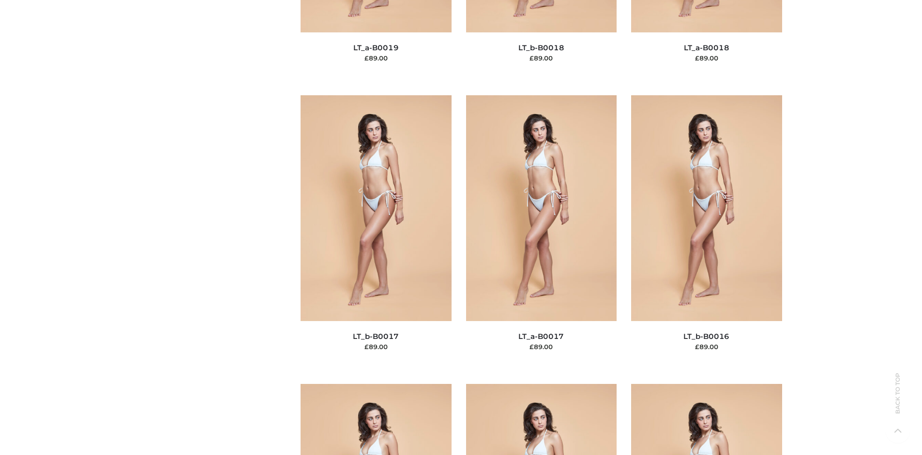  Describe the element at coordinates (897, 402) in the screenshot. I see `span: Back to top` at that location.